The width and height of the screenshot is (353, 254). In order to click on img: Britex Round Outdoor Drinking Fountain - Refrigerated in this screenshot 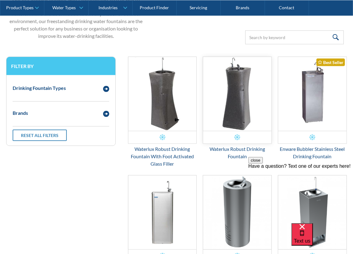, I will do `click(237, 213)`.